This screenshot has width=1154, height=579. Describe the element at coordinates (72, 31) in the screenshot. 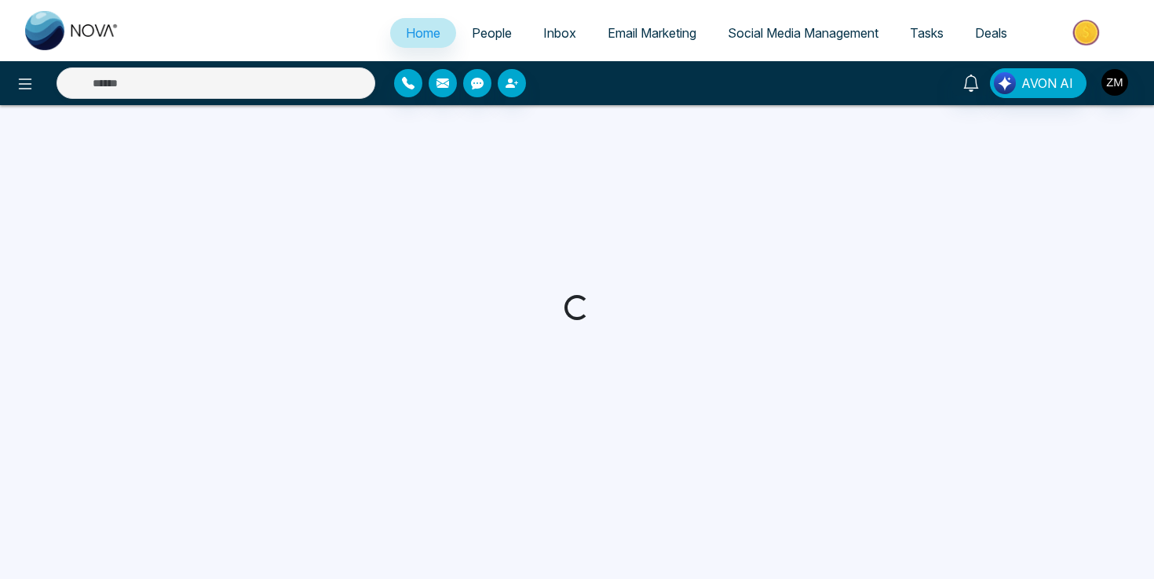

I see `img: Nova CRM Logo` at that location.